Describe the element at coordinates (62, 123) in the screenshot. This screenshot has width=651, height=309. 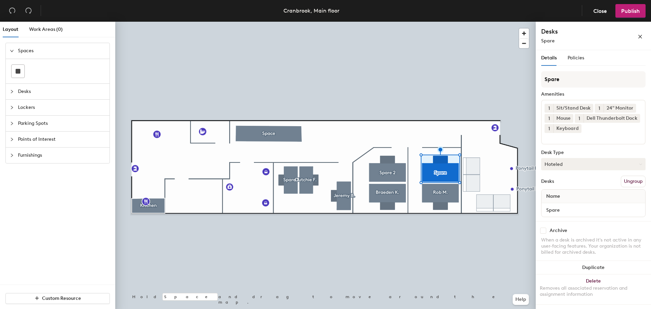
I see `span: Parking Spots` at that location.